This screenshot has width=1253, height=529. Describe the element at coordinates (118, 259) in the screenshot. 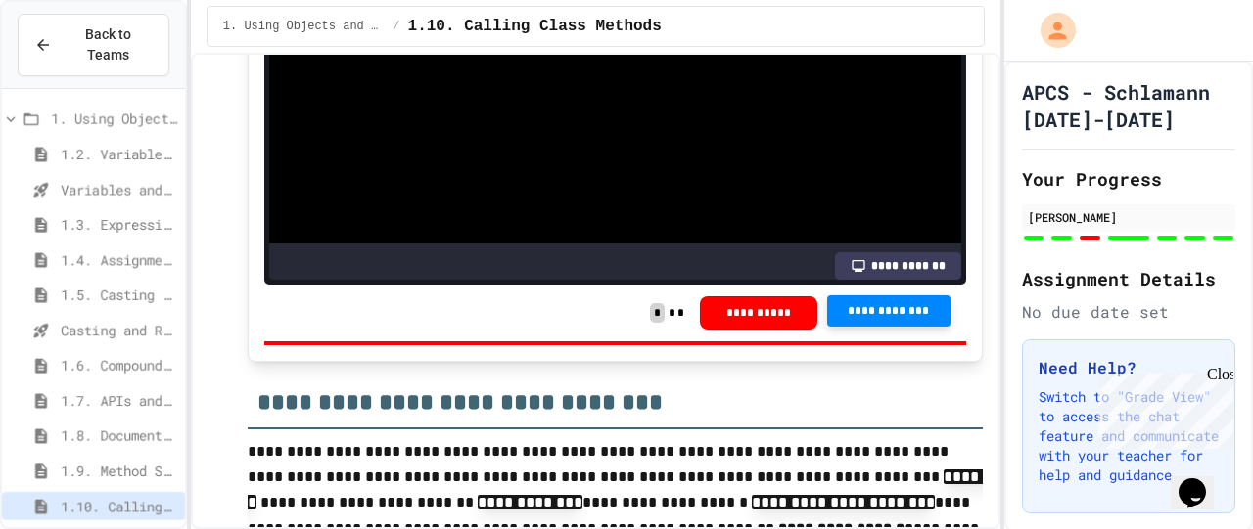

I see `span: 1.4. Assignment and Input` at that location.